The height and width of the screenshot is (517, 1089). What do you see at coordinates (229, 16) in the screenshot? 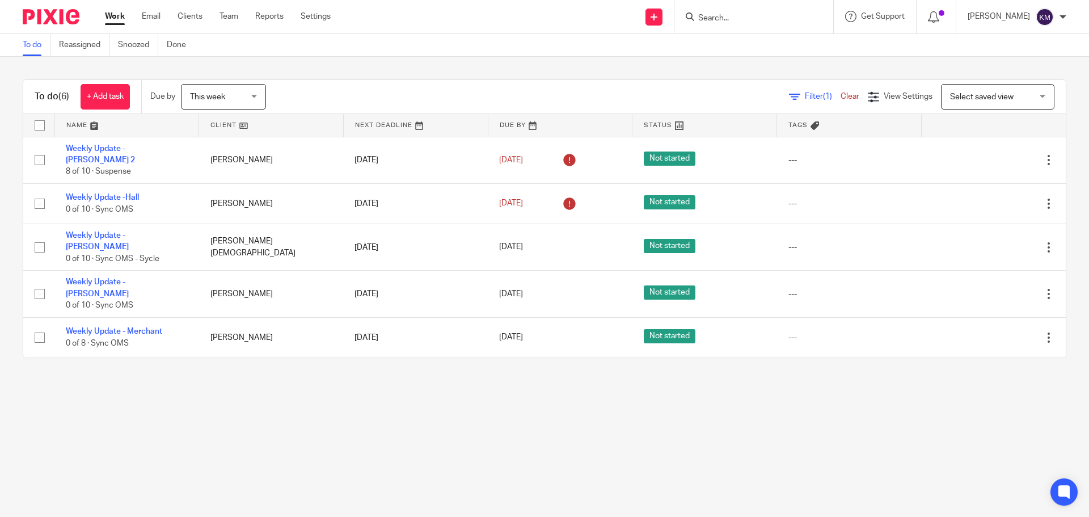
I see `a: Team` at bounding box center [229, 16].